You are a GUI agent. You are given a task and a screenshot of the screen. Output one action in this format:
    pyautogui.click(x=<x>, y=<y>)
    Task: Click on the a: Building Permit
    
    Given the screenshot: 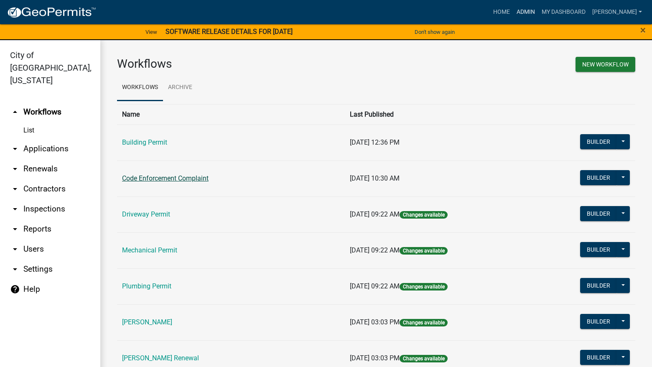 What is the action you would take?
    pyautogui.click(x=145, y=142)
    